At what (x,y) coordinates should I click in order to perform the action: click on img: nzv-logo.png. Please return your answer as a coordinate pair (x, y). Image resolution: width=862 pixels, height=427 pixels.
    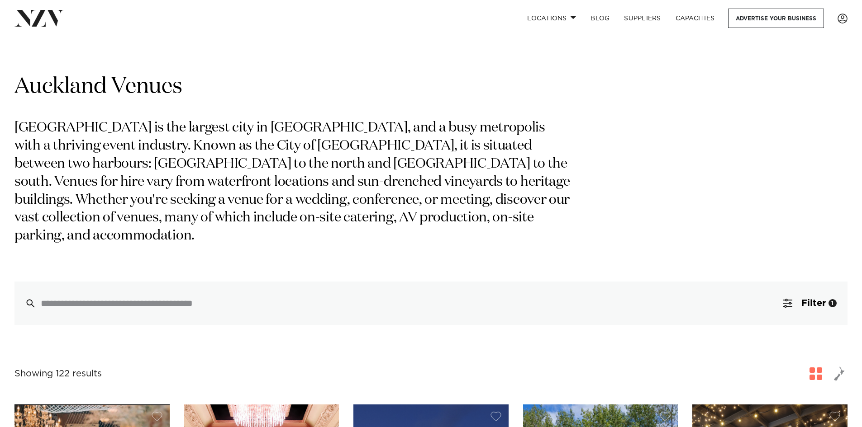
    Looking at the image, I should click on (39, 18).